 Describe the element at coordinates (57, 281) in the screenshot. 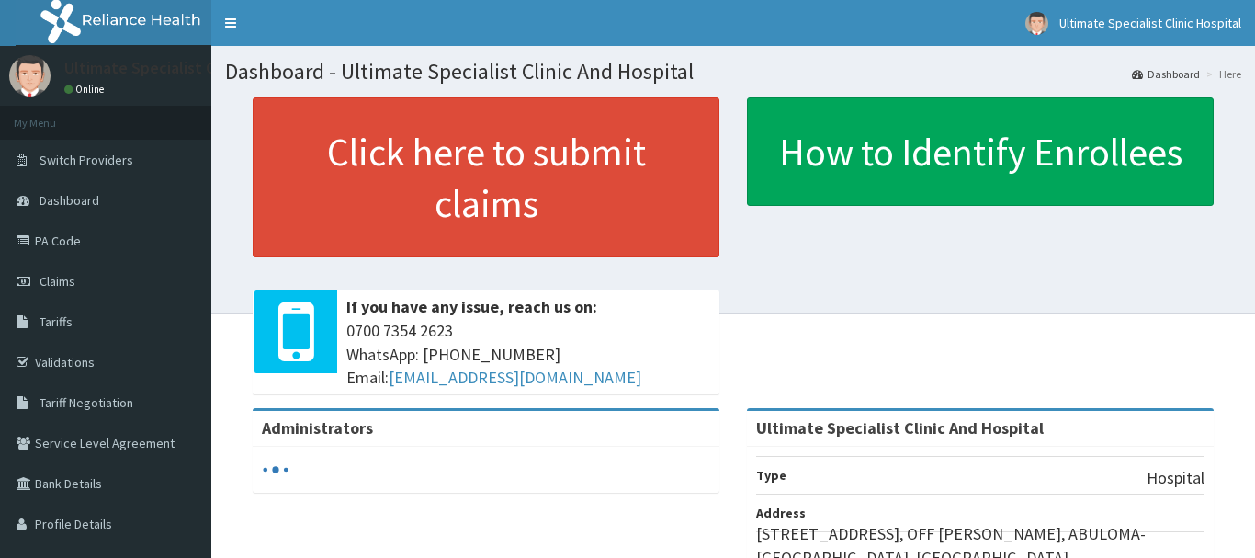

I see `span: Claims` at that location.